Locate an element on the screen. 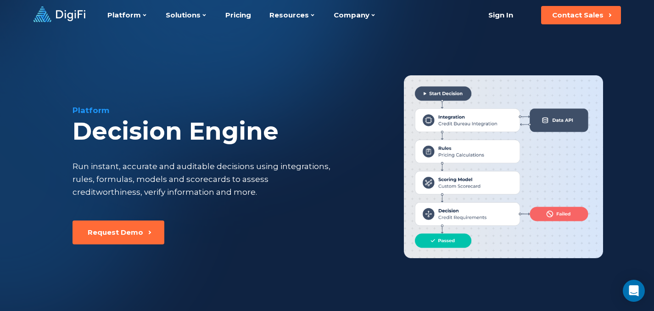 Image resolution: width=654 pixels, height=311 pixels. button: Request Demo is located at coordinates (118, 232).